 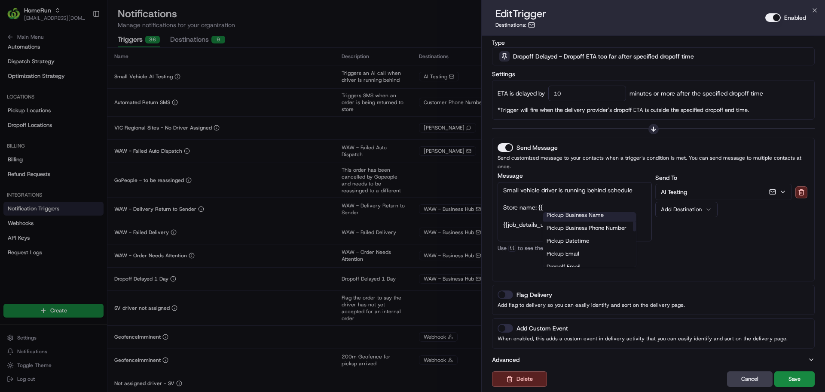 I want to click on p: Use to see the list of available parameters., so click(x=575, y=248).